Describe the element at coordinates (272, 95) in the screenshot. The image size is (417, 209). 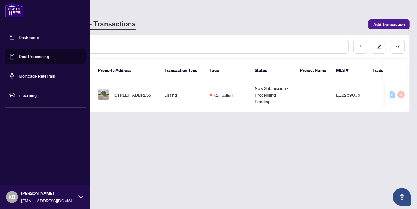
I see `td: New Submission - Processing Pending` at that location.